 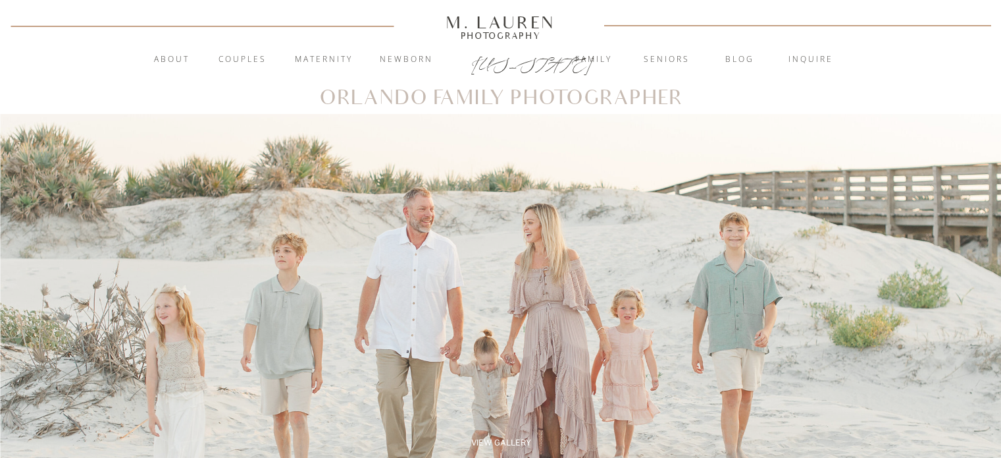 What do you see at coordinates (740, 60) in the screenshot?
I see `nav: blog` at bounding box center [740, 60].